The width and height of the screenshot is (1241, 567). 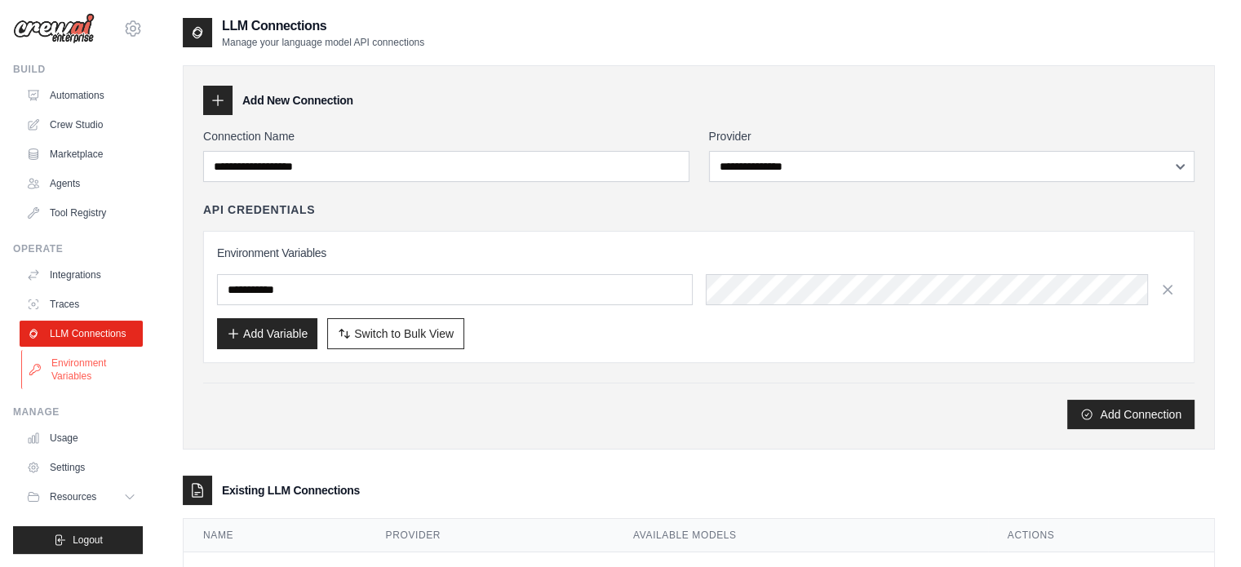 What do you see at coordinates (81, 304) in the screenshot?
I see `a: Traces` at bounding box center [81, 304].